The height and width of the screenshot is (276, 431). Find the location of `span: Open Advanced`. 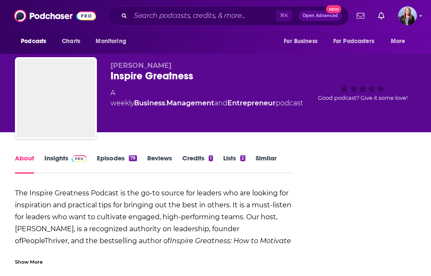

span: Open Advanced is located at coordinates (320, 16).